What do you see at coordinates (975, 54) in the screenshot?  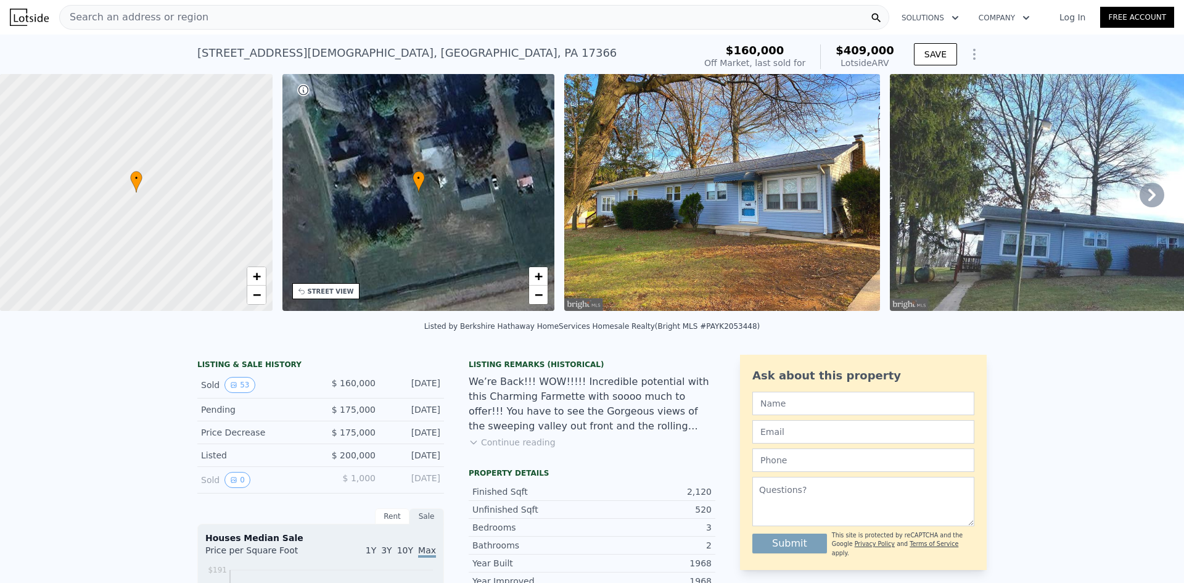 I see `button: Show Options` at bounding box center [975, 54].